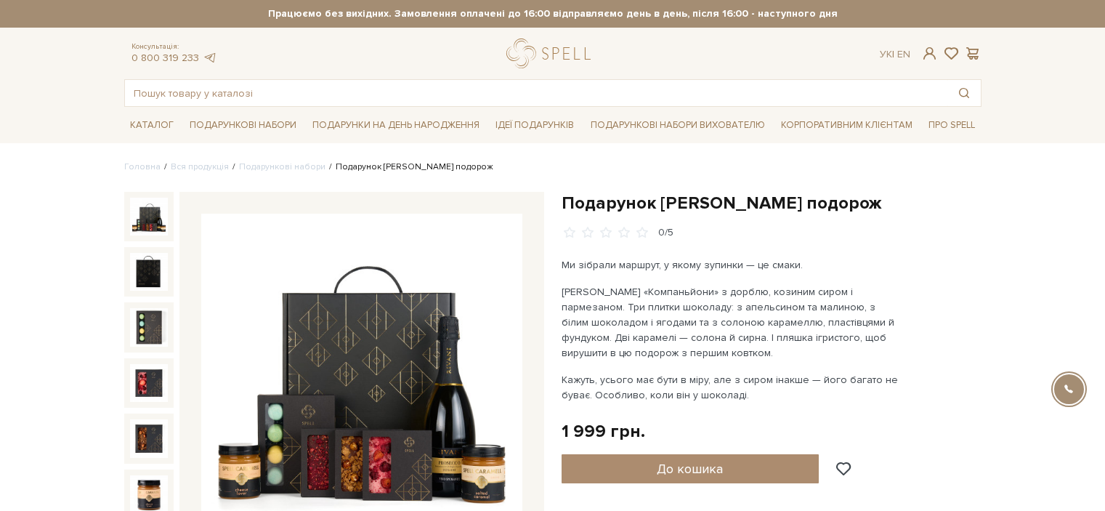 The width and height of the screenshot is (1105, 511). I want to click on p: Ми зібрали маршрут, у якому зупинки — це смаки., so click(732, 265).